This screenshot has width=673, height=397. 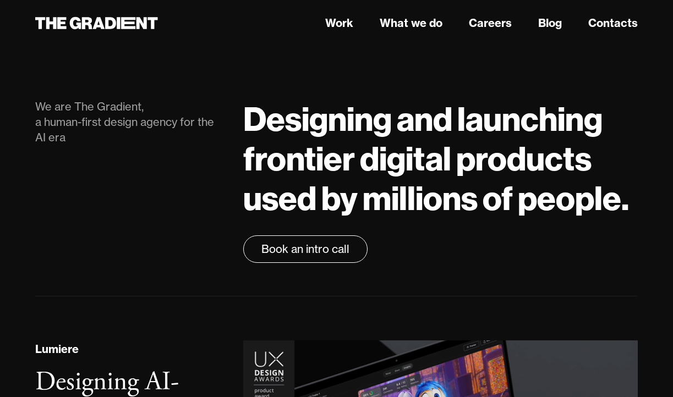 What do you see at coordinates (128, 122) in the screenshot?
I see `div: We are The Gradient, a human-first design agency for the AI era` at bounding box center [128, 122].